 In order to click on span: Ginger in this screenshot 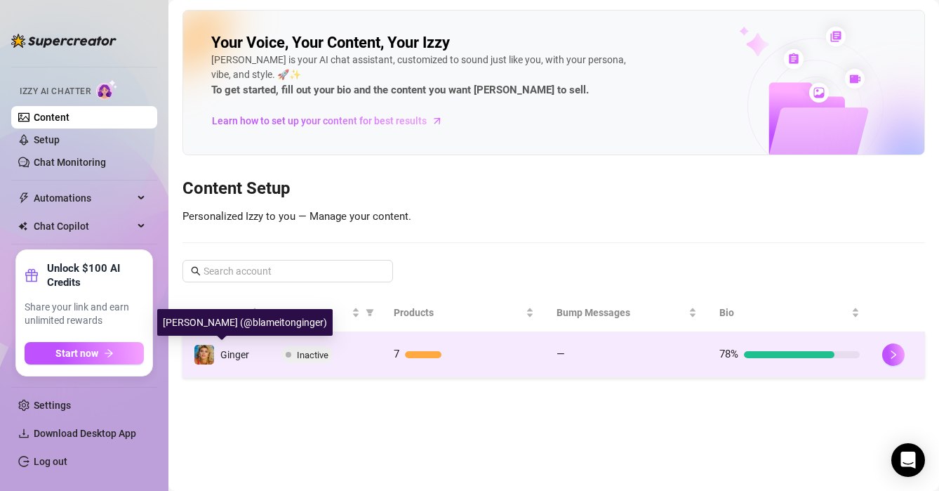, I will do `click(234, 354)`.